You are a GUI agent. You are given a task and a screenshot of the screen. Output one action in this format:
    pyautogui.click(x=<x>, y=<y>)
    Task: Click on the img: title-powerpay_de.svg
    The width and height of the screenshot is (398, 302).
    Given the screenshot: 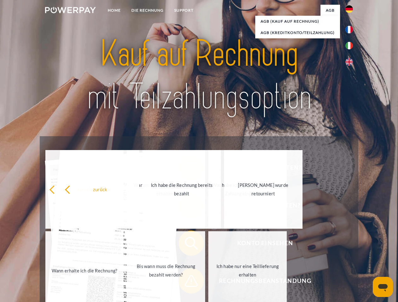 What is the action you would take?
    pyautogui.click(x=199, y=75)
    